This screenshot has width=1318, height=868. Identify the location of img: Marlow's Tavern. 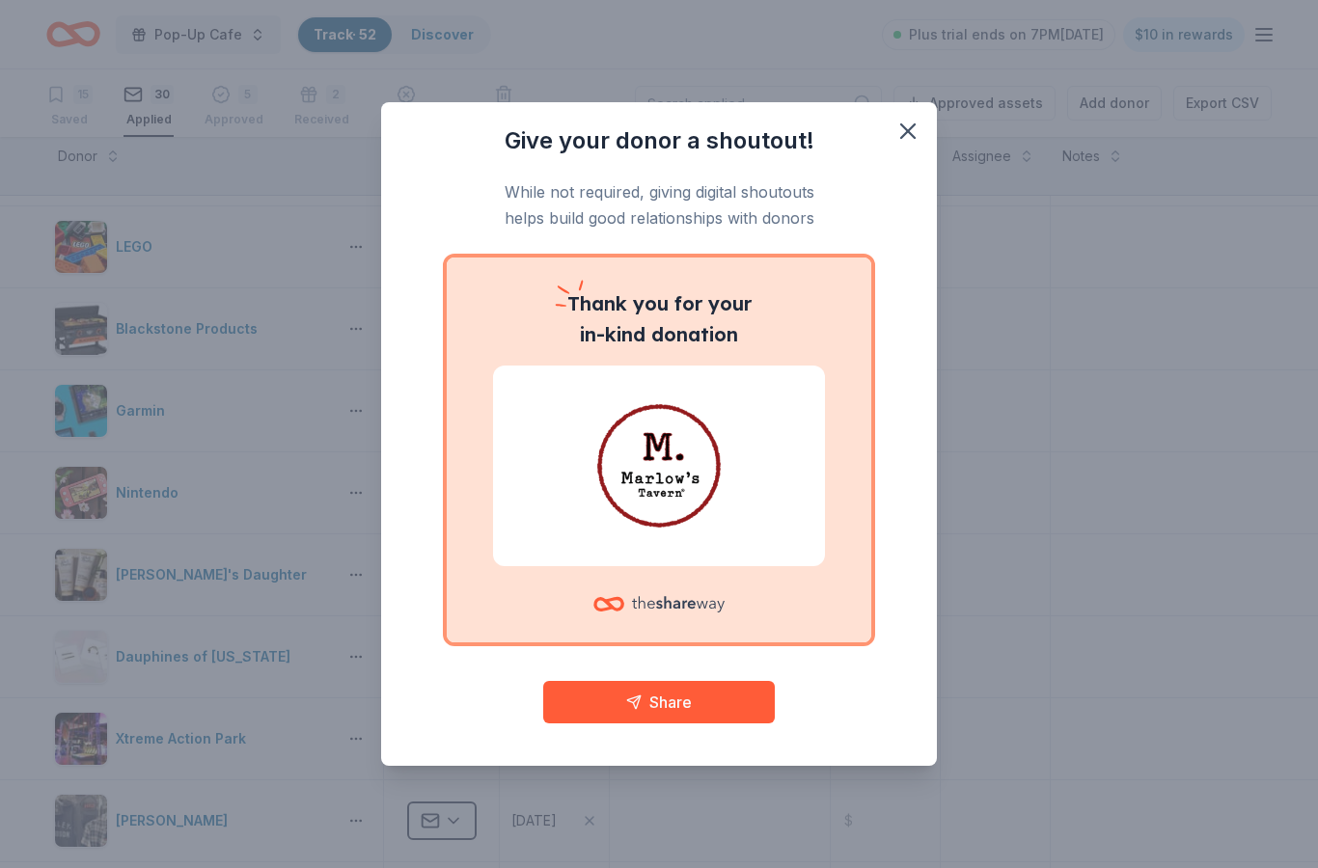
(659, 466).